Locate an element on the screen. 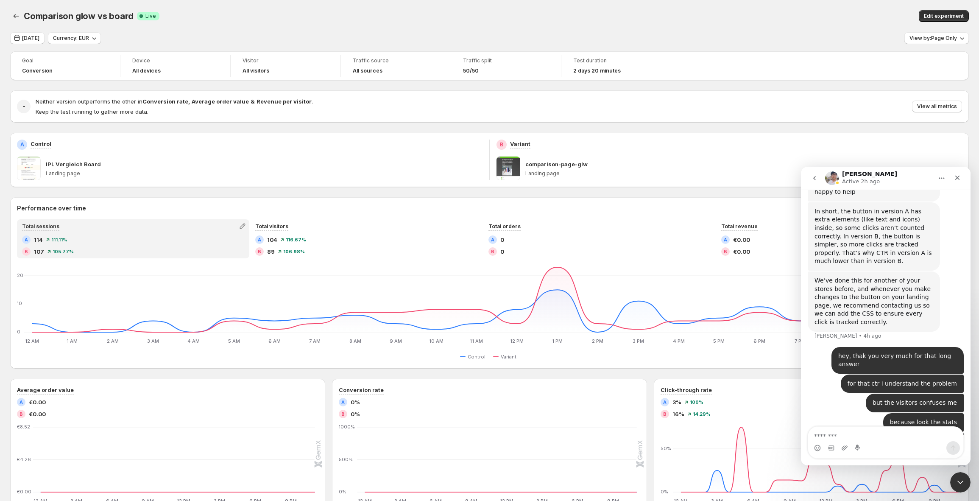  span: Conversion is located at coordinates (37, 71).